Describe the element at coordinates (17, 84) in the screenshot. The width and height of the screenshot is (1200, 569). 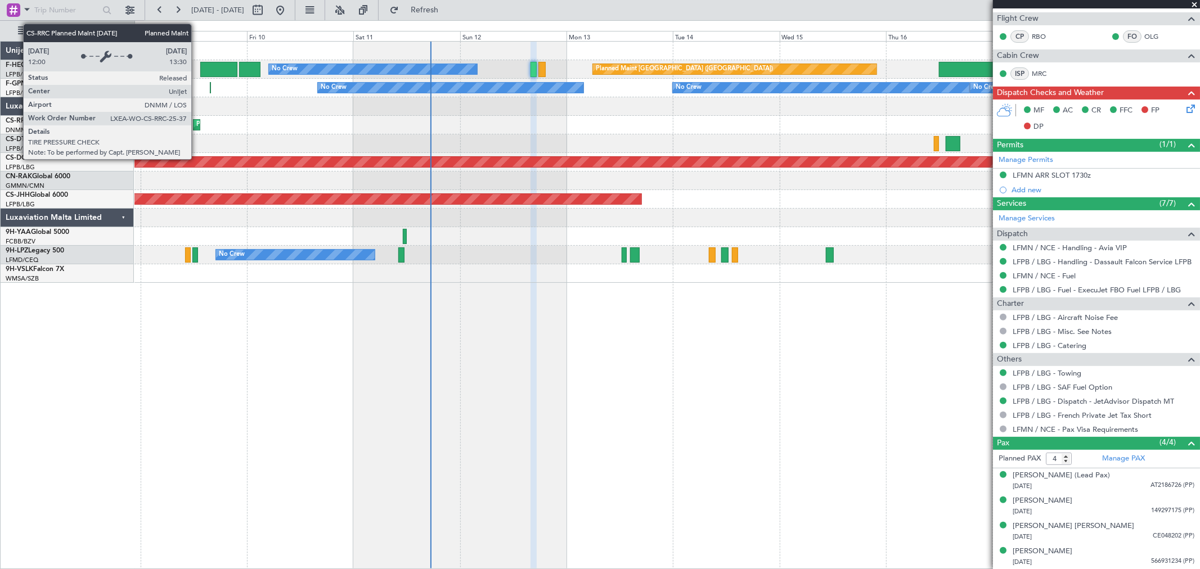
I see `span: F-GPNJ` at that location.